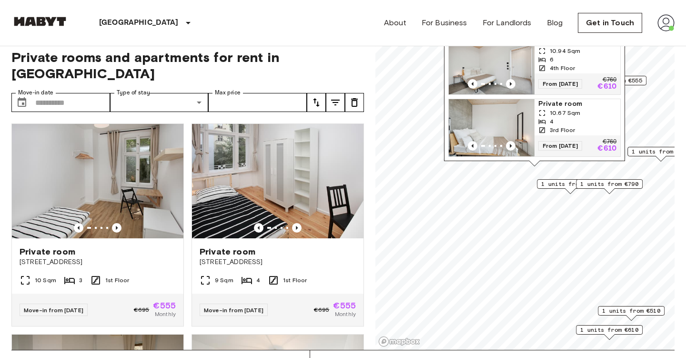  What do you see at coordinates (534, 66) in the screenshot?
I see `a: Marketing picture of unit DE-01-264-007-04HPrevious imagePrevious imagePrivate room10.94 Sqm64th ...` at bounding box center [534, 66].